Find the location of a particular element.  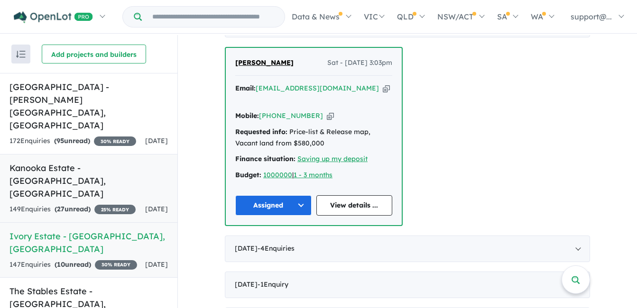

u: 1 - 3 months is located at coordinates (313, 175).